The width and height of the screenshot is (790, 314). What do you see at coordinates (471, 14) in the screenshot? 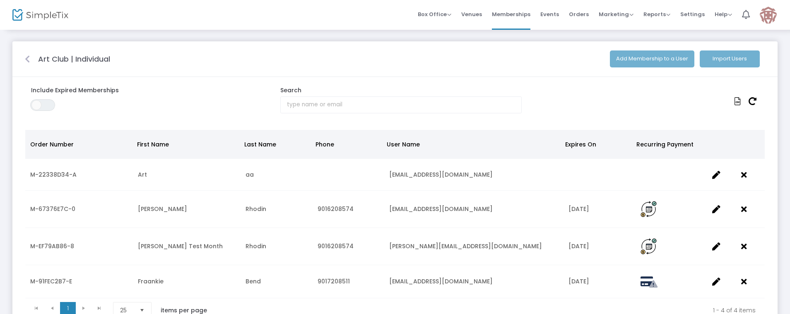
I see `span: Venues` at bounding box center [471, 14].